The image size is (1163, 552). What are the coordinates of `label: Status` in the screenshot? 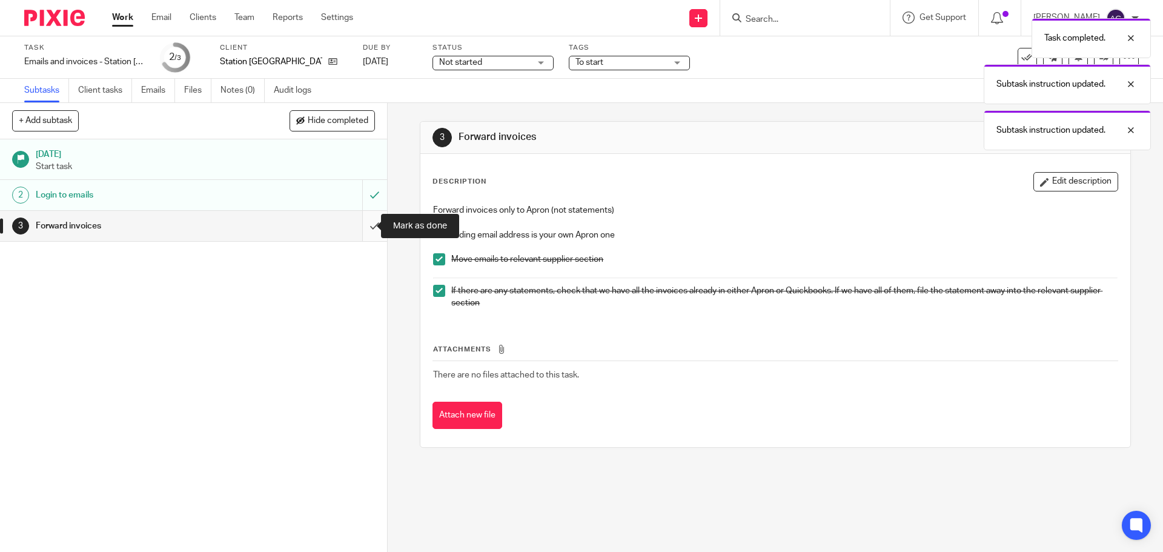 It's located at (493, 48).